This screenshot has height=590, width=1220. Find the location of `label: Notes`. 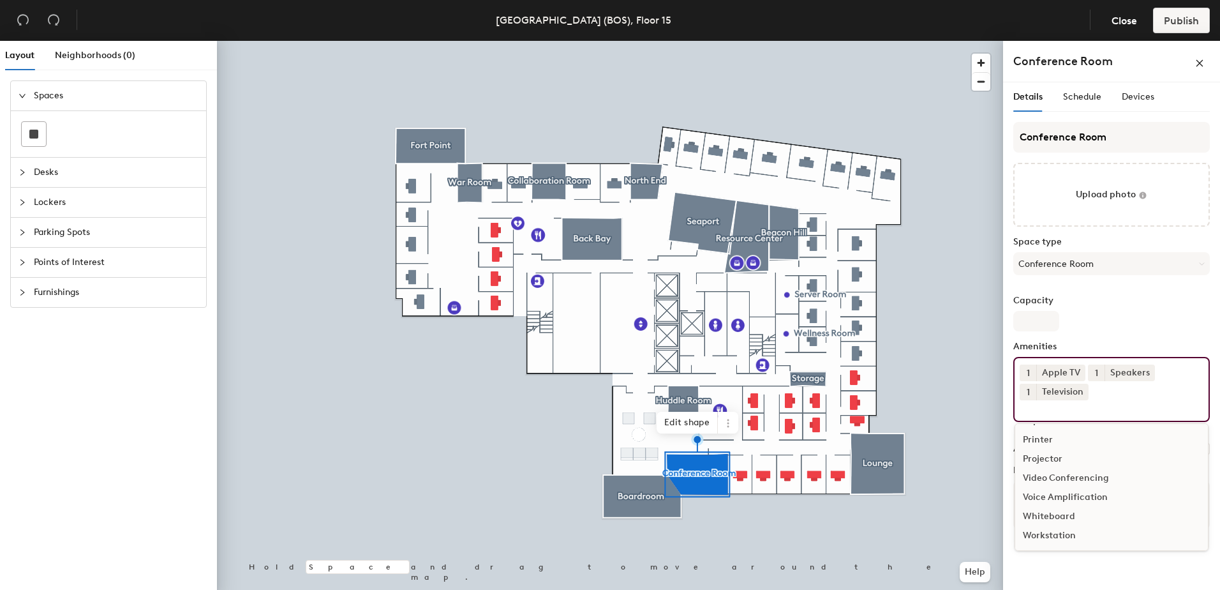

label: Notes is located at coordinates (1112, 470).